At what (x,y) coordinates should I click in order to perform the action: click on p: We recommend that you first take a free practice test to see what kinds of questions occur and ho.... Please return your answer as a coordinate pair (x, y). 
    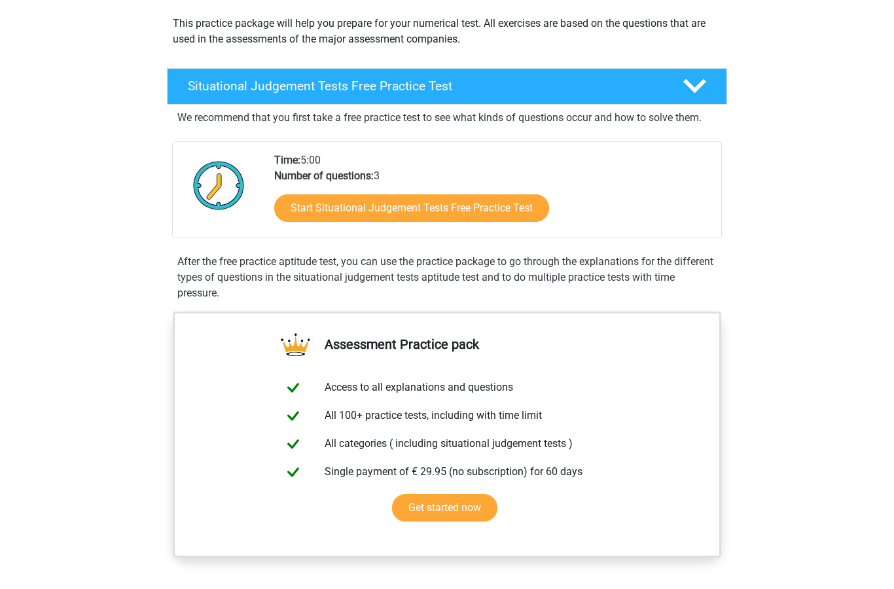
    Looking at the image, I should click on (447, 118).